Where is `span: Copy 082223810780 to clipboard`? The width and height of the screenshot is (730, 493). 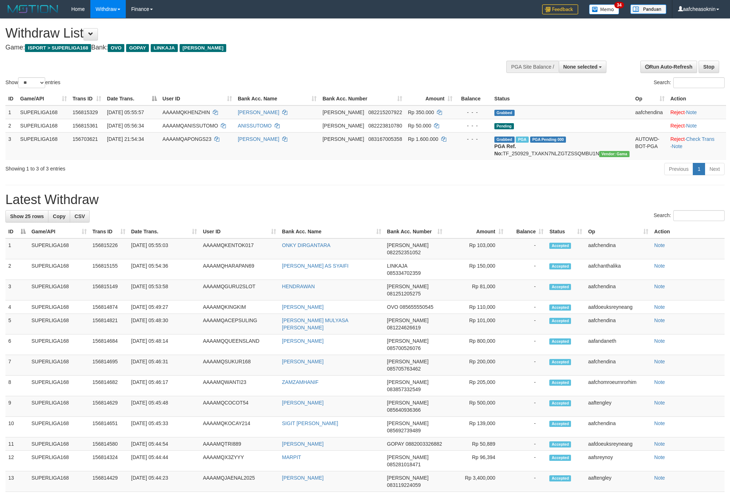 span: Copy 082223810780 to clipboard is located at coordinates (385, 126).